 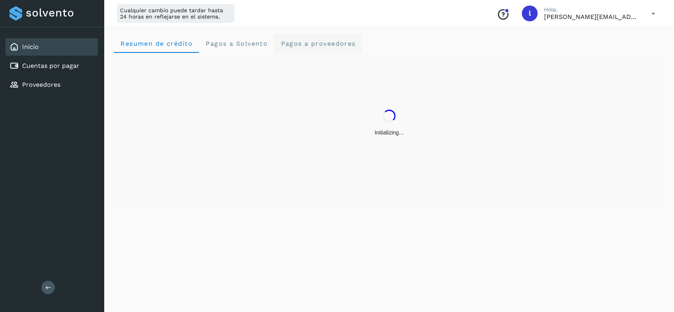 I want to click on span: Resumen de crédito, so click(x=156, y=43).